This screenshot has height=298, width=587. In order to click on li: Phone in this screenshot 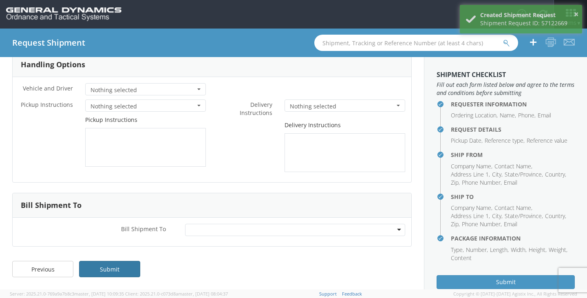, I will do `click(527, 115)`.